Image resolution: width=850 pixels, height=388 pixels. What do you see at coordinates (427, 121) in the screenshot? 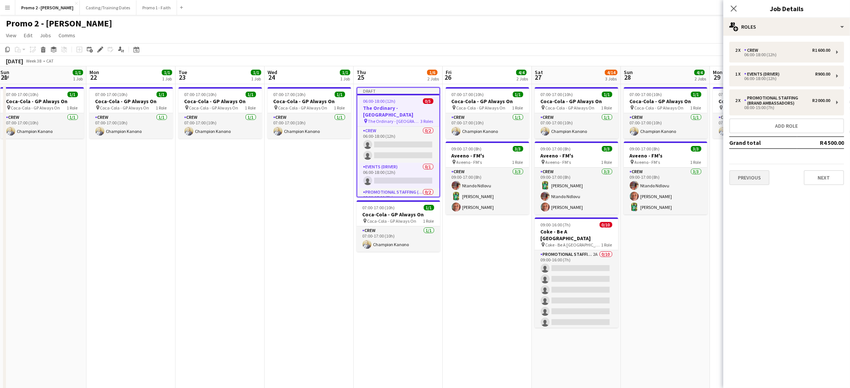
I see `span: 3 Roles` at bounding box center [427, 121].